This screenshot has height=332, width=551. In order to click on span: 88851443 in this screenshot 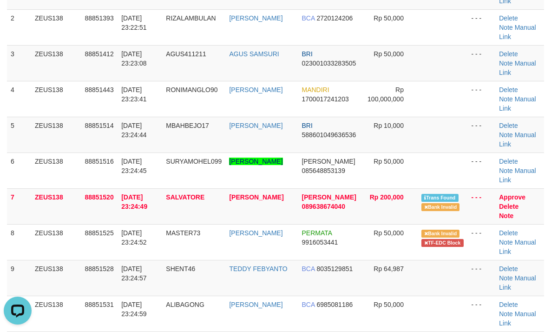, I will do `click(99, 90)`.